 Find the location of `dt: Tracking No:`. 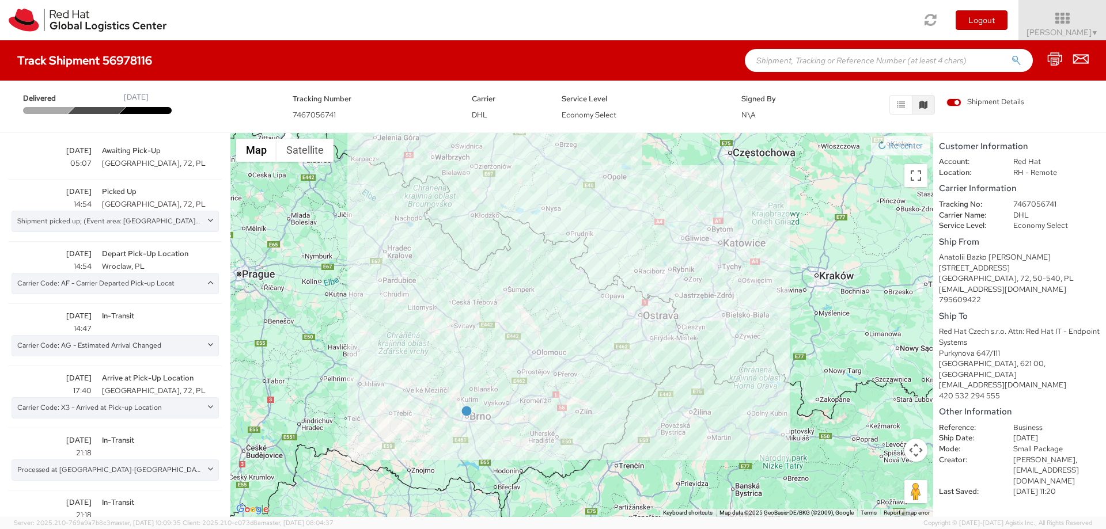

dt: Tracking No: is located at coordinates (967, 204).